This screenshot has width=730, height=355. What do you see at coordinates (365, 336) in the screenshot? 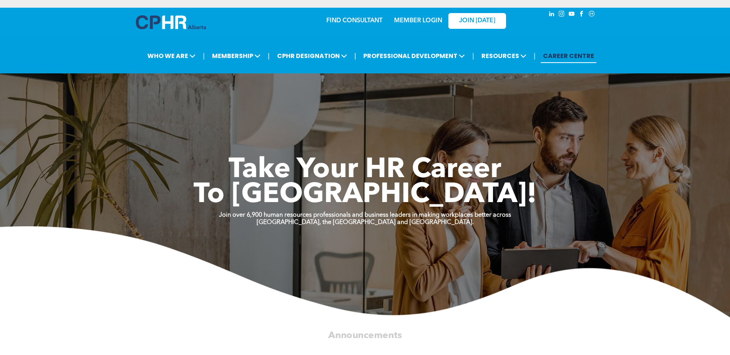
I see `span: Announcements` at bounding box center [365, 336].